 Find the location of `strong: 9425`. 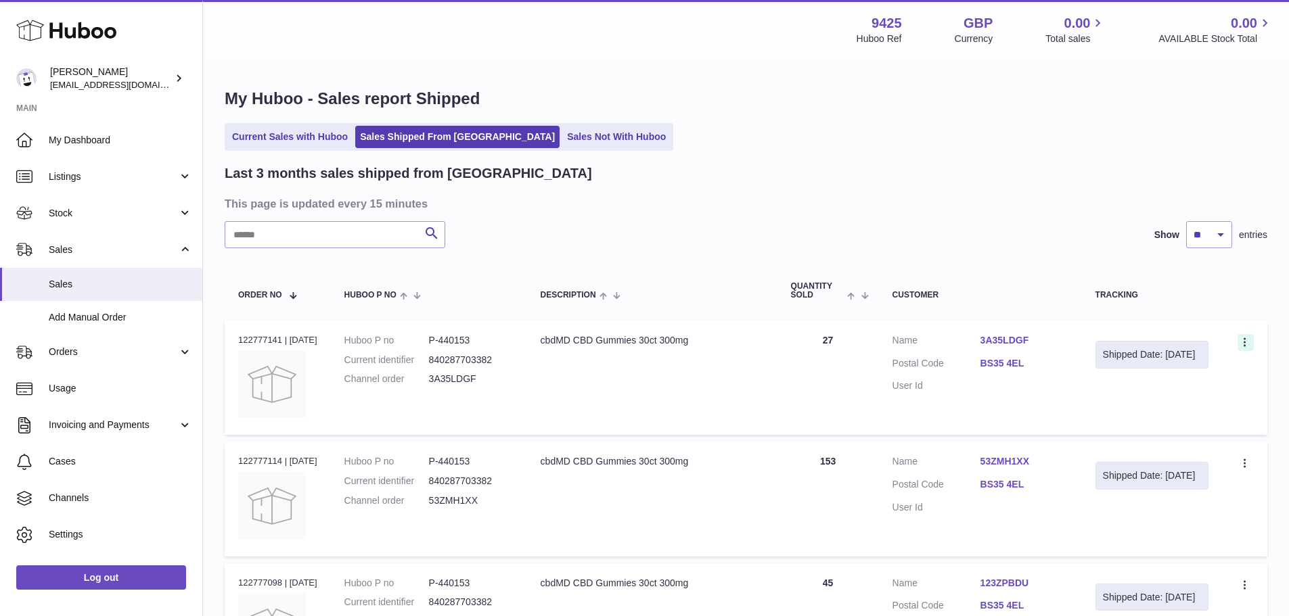

strong: 9425 is located at coordinates (886, 23).